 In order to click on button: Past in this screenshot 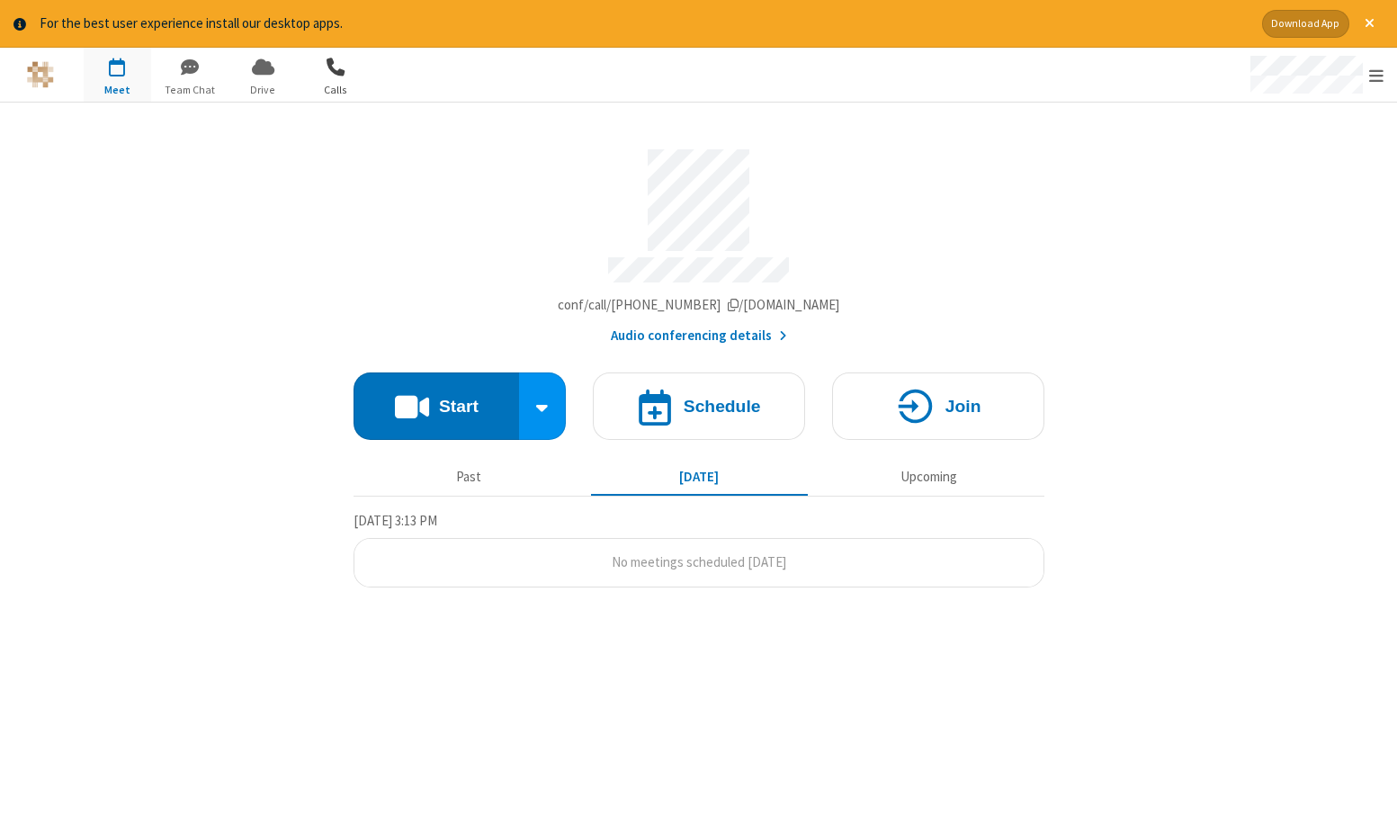, I will do `click(468, 478)`.